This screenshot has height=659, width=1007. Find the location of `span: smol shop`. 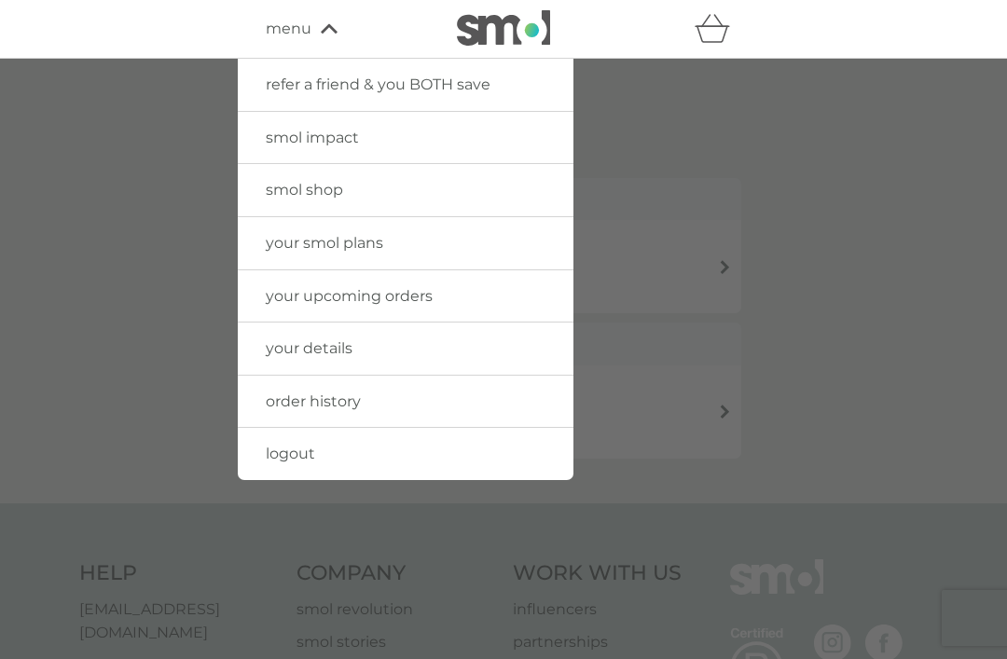

span: smol shop is located at coordinates (304, 189).